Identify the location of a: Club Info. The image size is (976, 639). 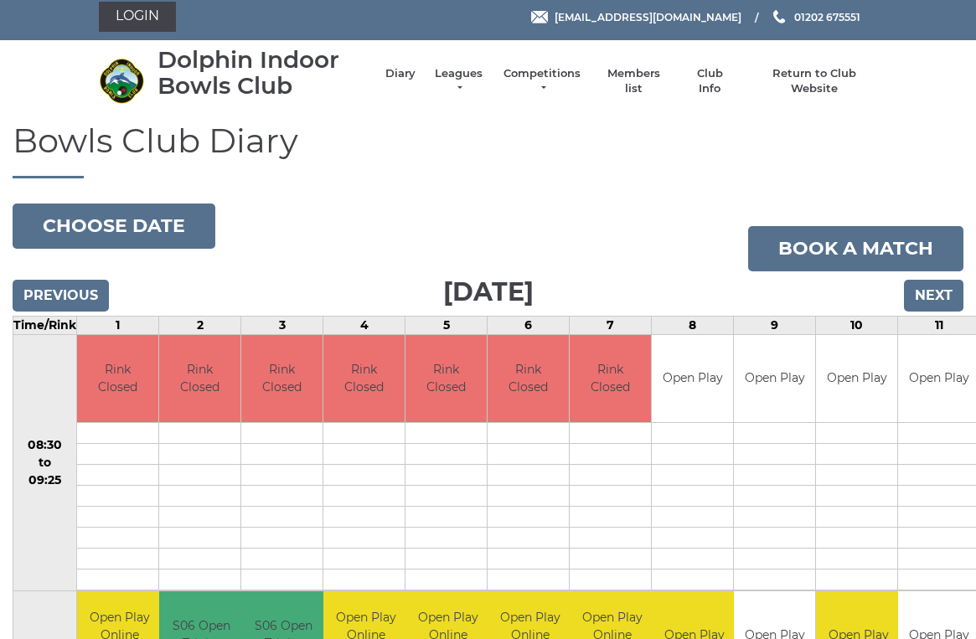
(710, 81).